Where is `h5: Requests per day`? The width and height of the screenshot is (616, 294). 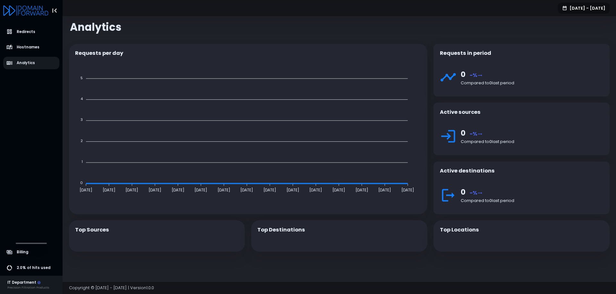 h5: Requests per day is located at coordinates (99, 53).